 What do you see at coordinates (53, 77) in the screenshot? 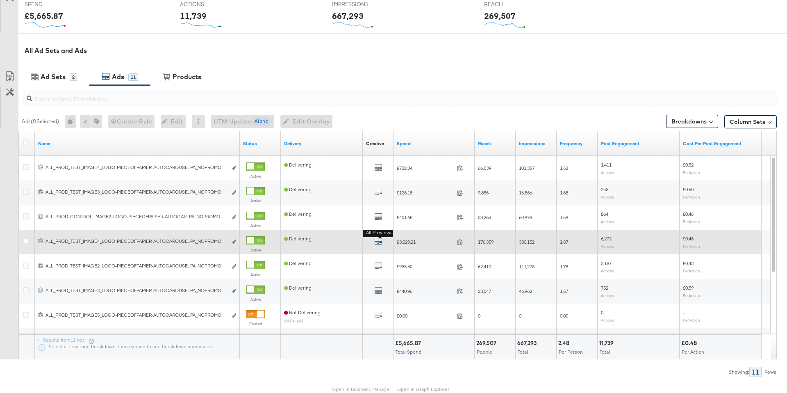
I see `div: Ad Sets` at bounding box center [53, 77].